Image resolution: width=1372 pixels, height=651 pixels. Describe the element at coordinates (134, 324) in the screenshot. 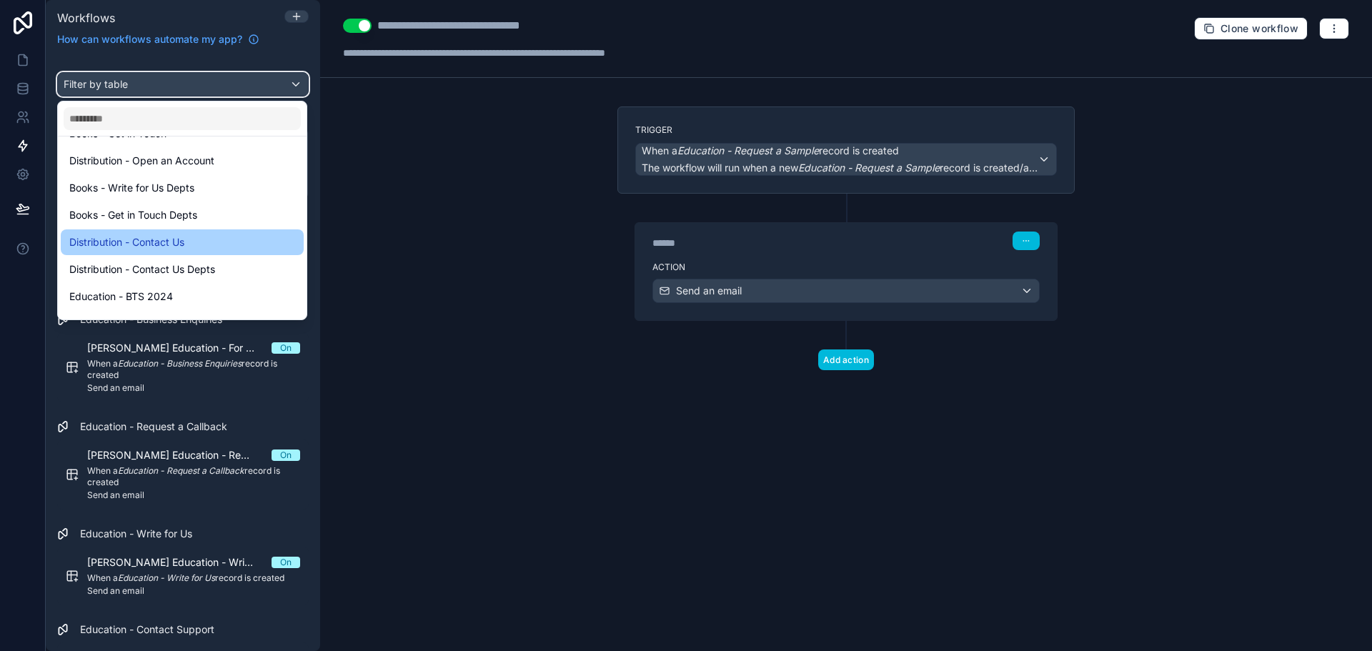

I see `span: Education - BTS SFES 2024` at that location.